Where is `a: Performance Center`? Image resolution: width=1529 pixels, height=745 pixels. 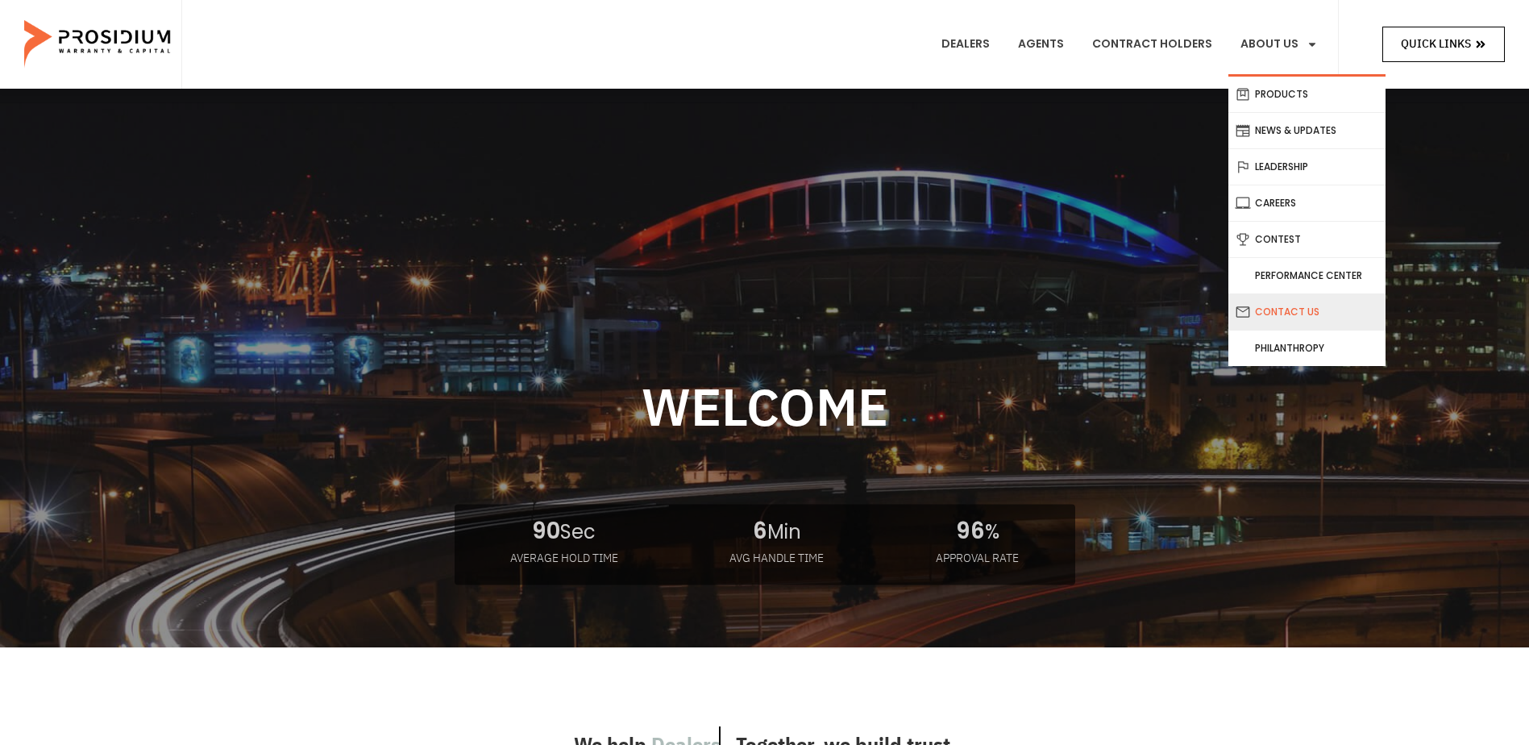 a: Performance Center is located at coordinates (1307, 276).